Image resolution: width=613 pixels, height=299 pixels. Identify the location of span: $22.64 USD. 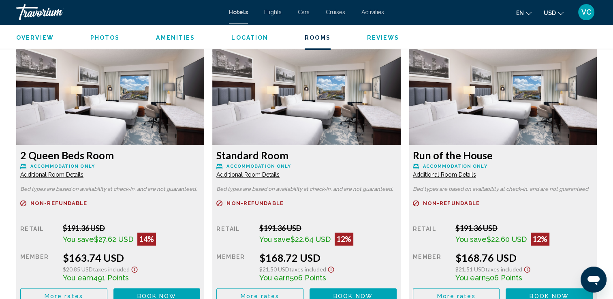
(310, 239).